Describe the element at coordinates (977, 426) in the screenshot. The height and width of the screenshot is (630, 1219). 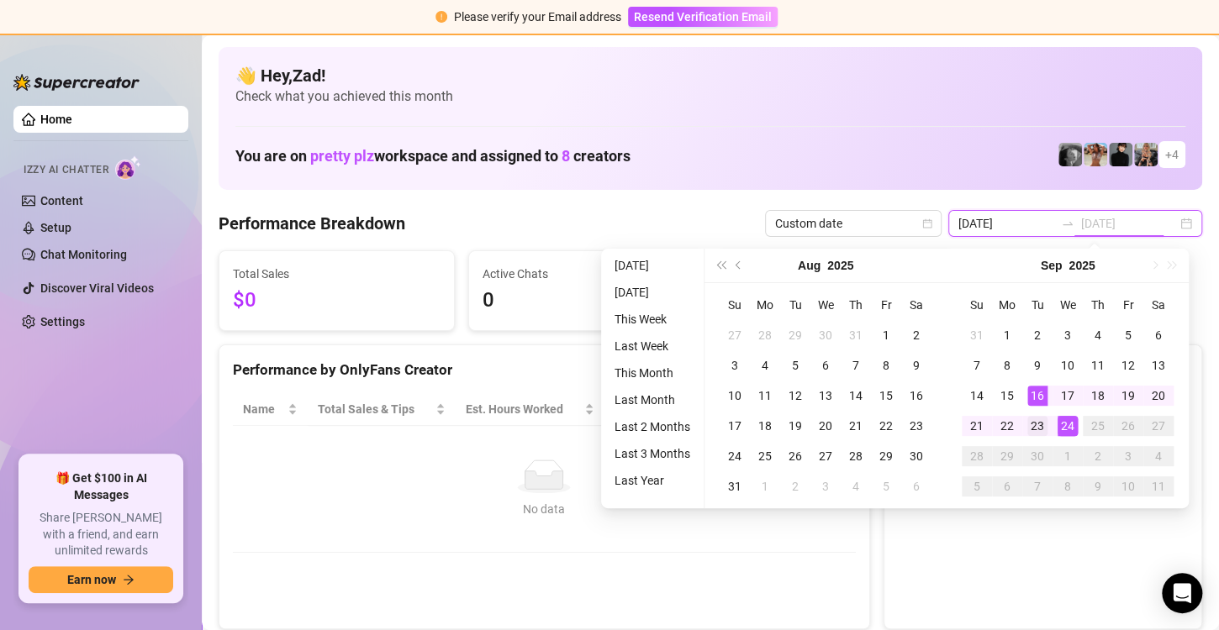
I see `div: 21` at that location.